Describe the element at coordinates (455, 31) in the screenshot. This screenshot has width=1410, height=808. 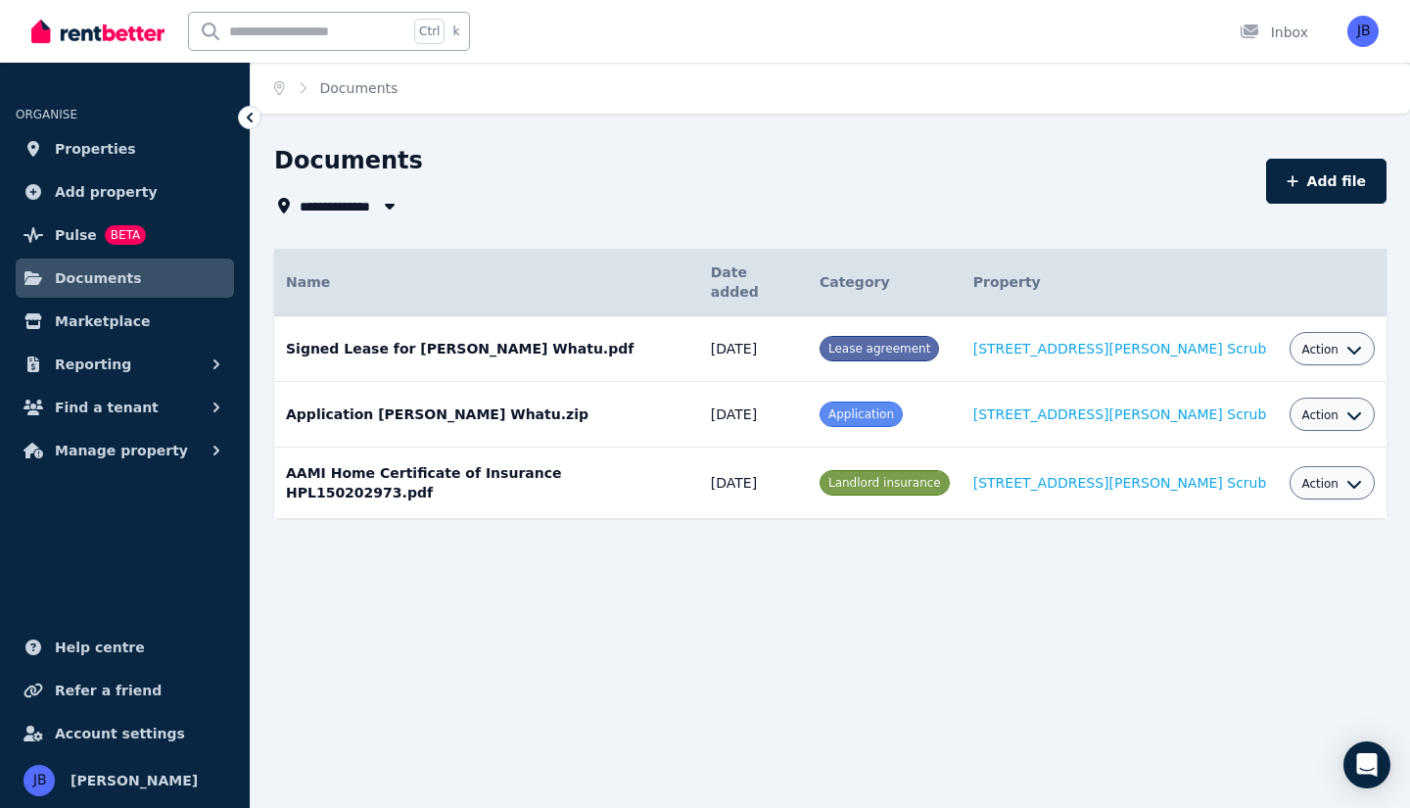
I see `span: k` at that location.